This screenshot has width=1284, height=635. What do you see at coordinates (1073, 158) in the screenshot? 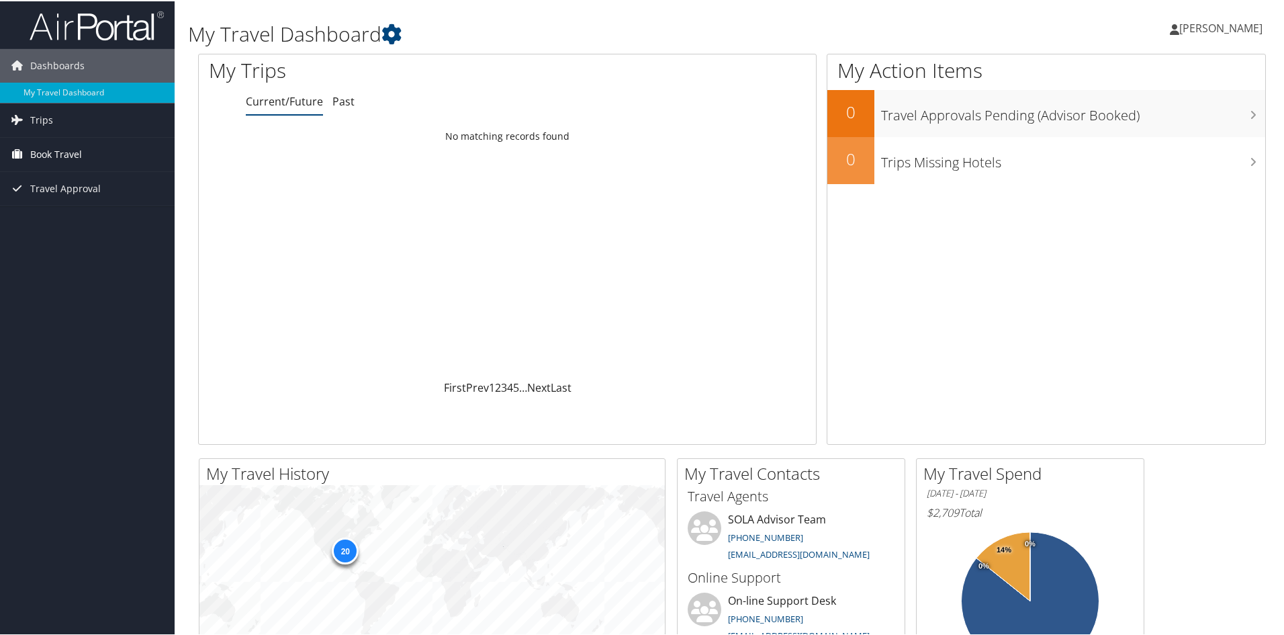
I see `h3: Trips Missing Hotels` at bounding box center [1073, 158].